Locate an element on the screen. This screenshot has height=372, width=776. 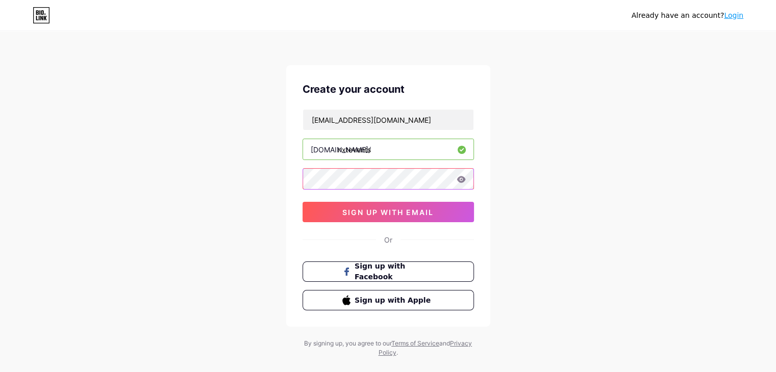
a: Login is located at coordinates (733, 15).